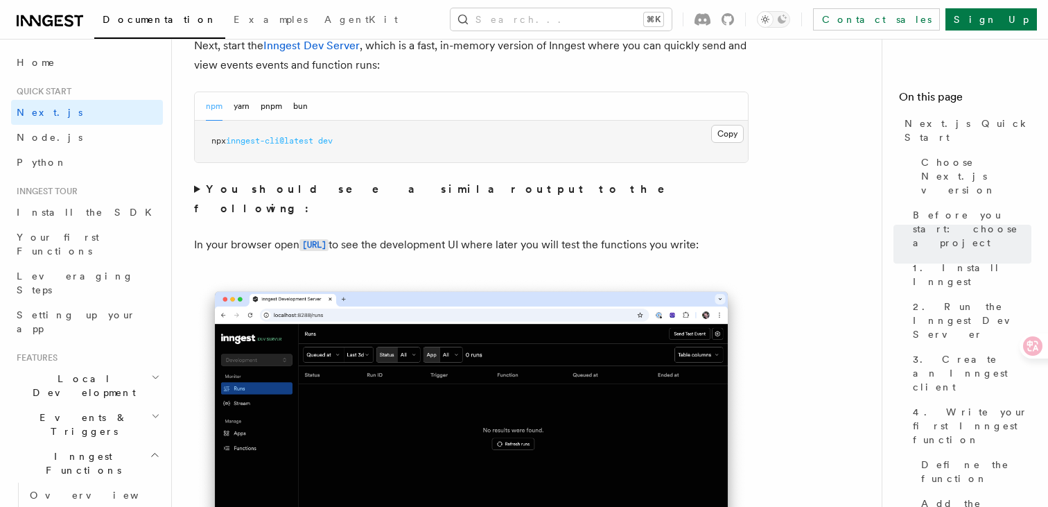 This screenshot has height=507, width=1048. I want to click on span: Next.js, so click(49, 112).